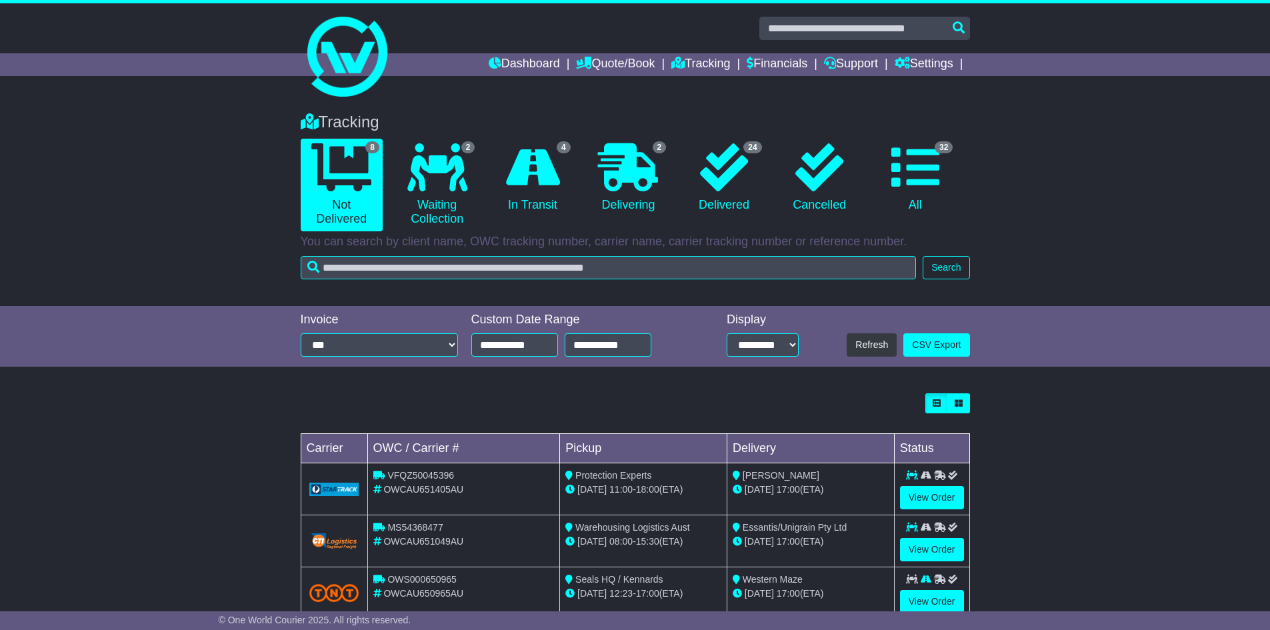 This screenshot has height=630, width=1270. Describe the element at coordinates (628, 178) in the screenshot. I see `a: 2 Delivering` at that location.